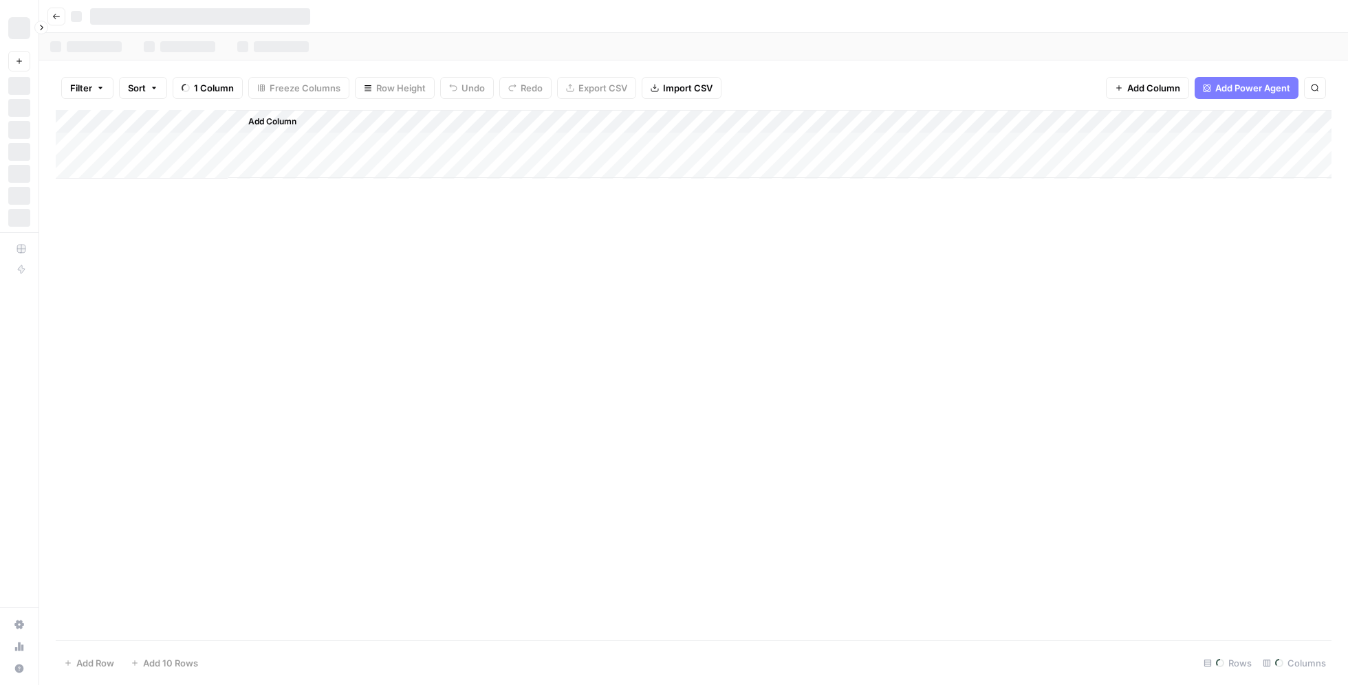  I want to click on span: 1 Column, so click(214, 88).